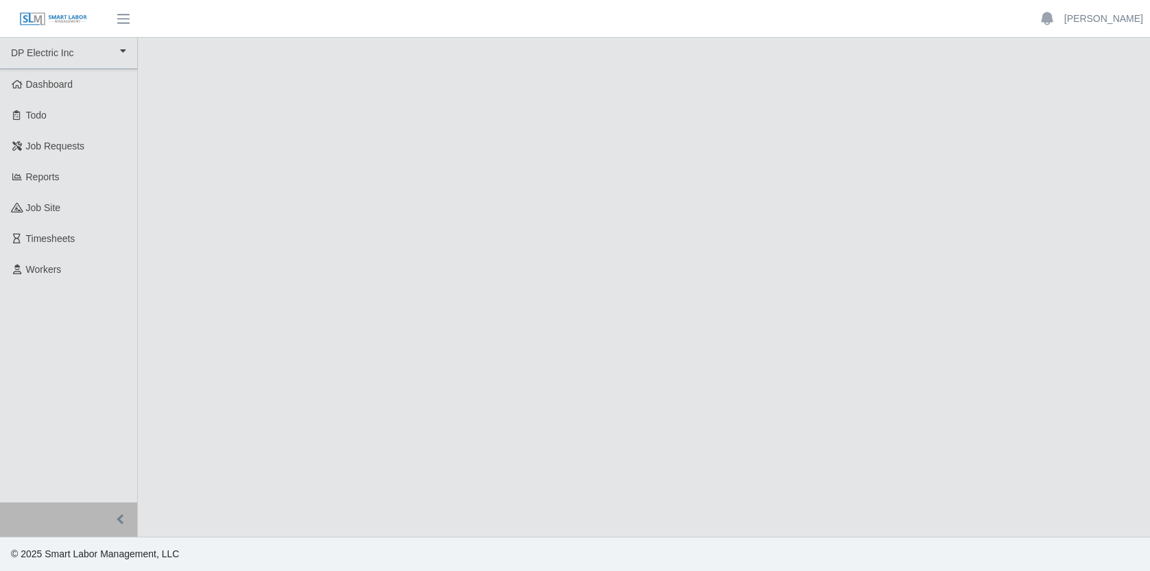 This screenshot has height=571, width=1150. I want to click on span: Reports, so click(42, 177).